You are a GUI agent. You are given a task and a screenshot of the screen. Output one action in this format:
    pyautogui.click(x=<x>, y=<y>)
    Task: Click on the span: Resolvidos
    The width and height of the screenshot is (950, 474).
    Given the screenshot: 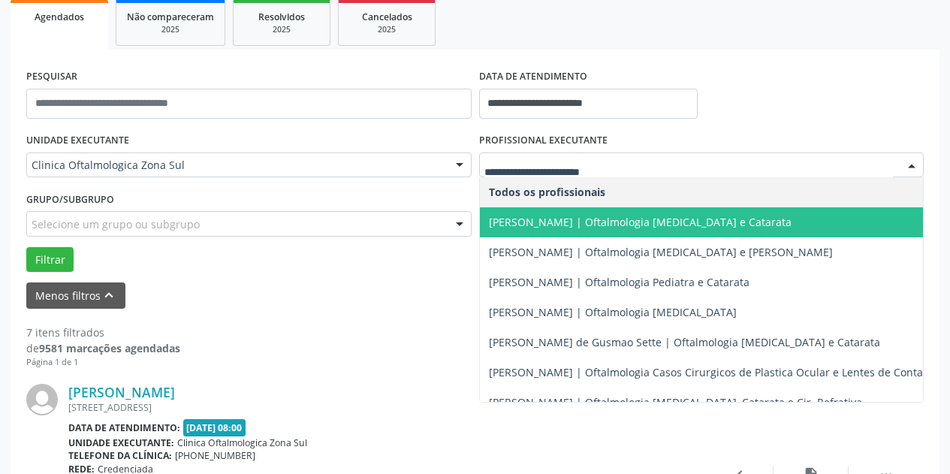 What is the action you would take?
    pyautogui.click(x=282, y=17)
    